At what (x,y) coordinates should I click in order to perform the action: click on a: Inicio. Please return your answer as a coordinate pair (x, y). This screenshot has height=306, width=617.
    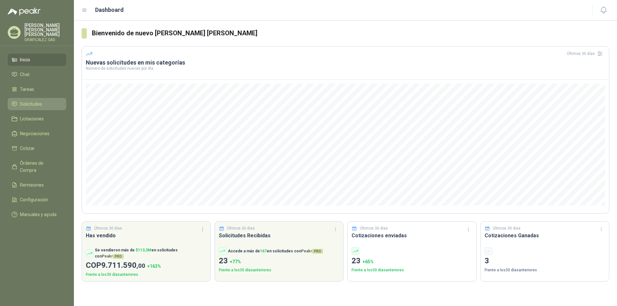
    Looking at the image, I should click on (37, 60).